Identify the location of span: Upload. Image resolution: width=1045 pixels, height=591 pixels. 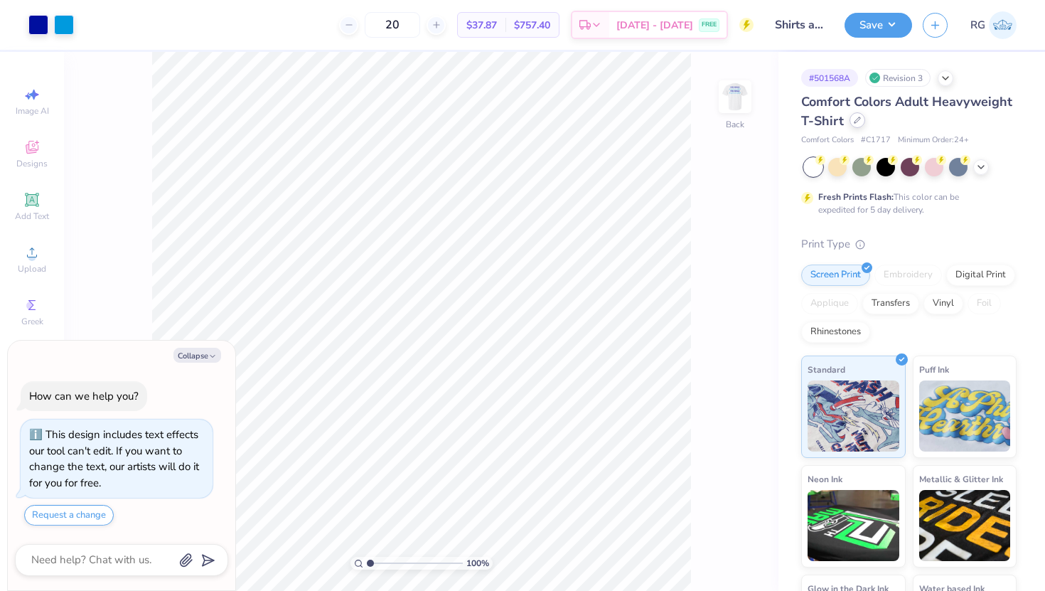
(32, 269).